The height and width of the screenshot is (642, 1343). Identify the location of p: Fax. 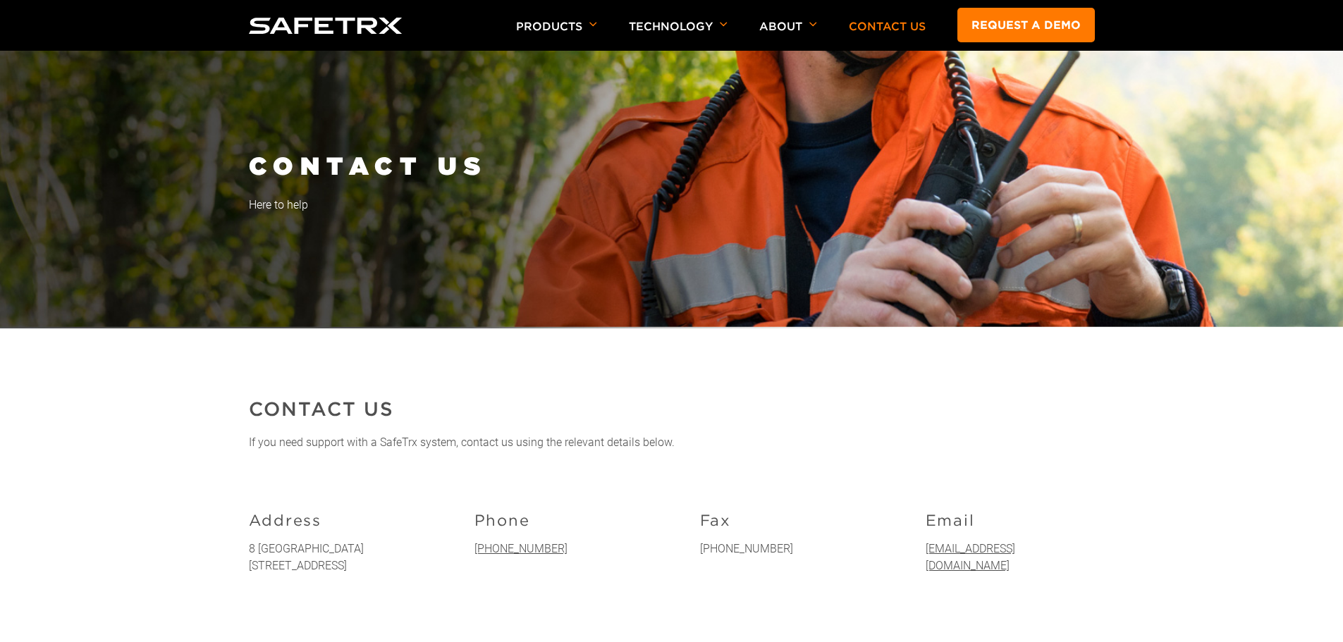
(785, 520).